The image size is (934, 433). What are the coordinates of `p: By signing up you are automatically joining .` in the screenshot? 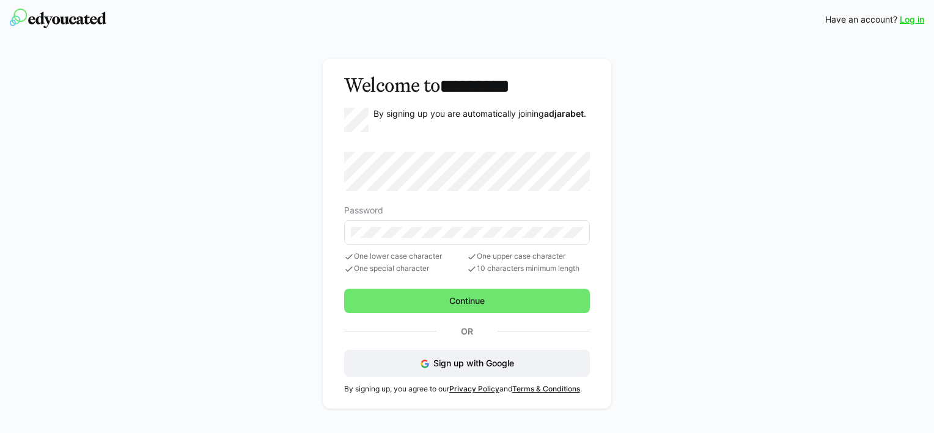 It's located at (480, 114).